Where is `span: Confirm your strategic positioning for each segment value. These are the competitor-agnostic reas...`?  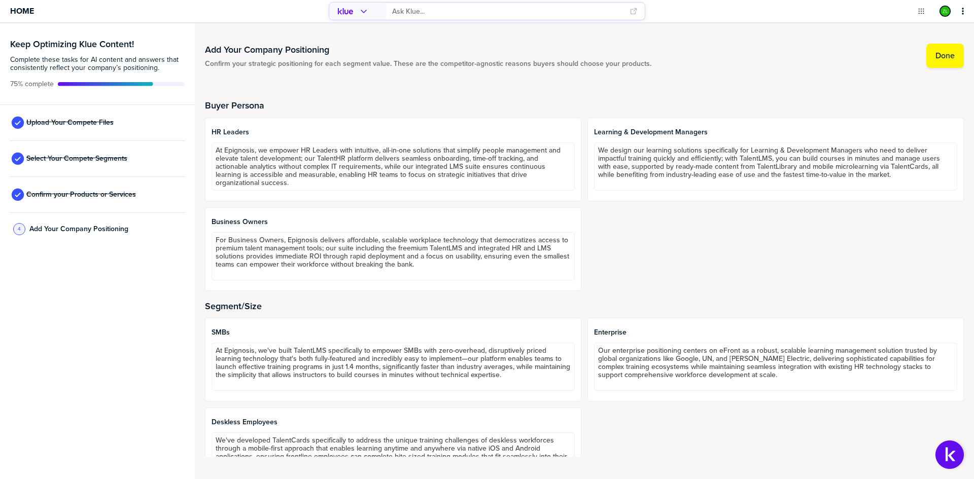
span: Confirm your strategic positioning for each segment value. These are the competitor-agnostic reas... is located at coordinates (428, 64).